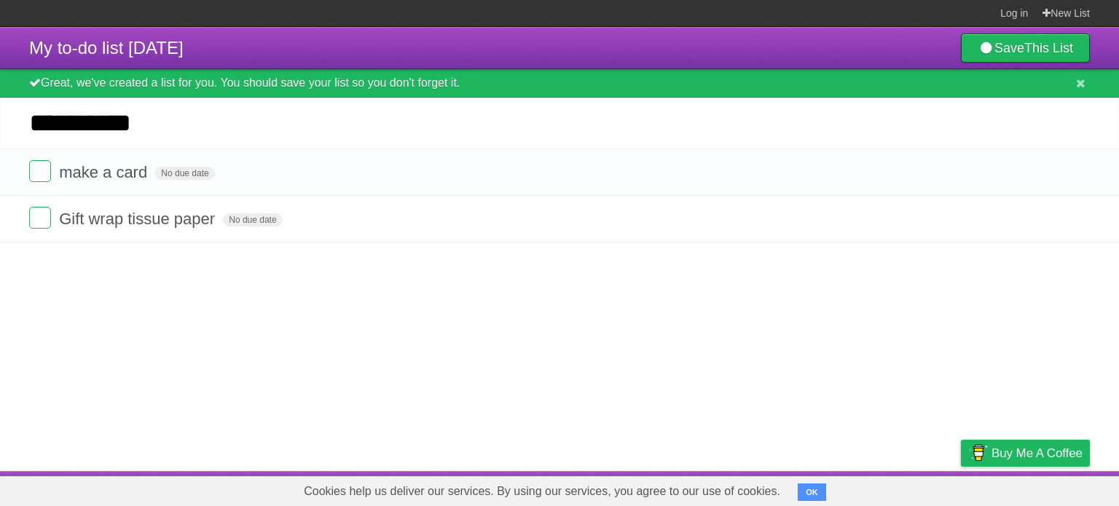 The width and height of the screenshot is (1119, 506). I want to click on button: OK, so click(812, 493).